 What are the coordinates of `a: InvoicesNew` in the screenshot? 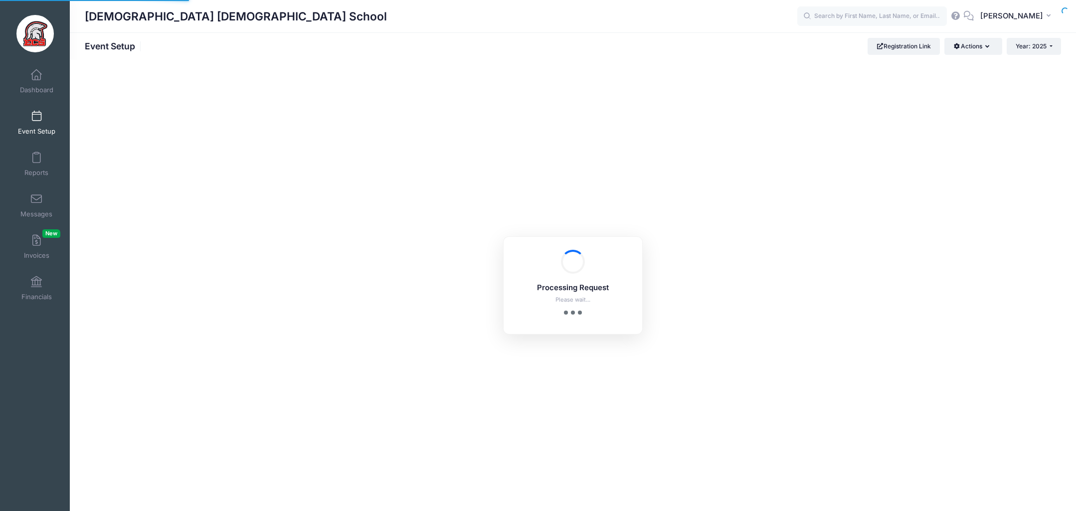 It's located at (36, 247).